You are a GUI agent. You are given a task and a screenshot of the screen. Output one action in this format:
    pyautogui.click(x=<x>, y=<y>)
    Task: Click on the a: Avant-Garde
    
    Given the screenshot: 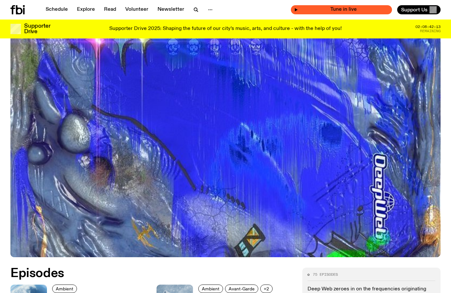 What is the action you would take?
    pyautogui.click(x=241, y=289)
    